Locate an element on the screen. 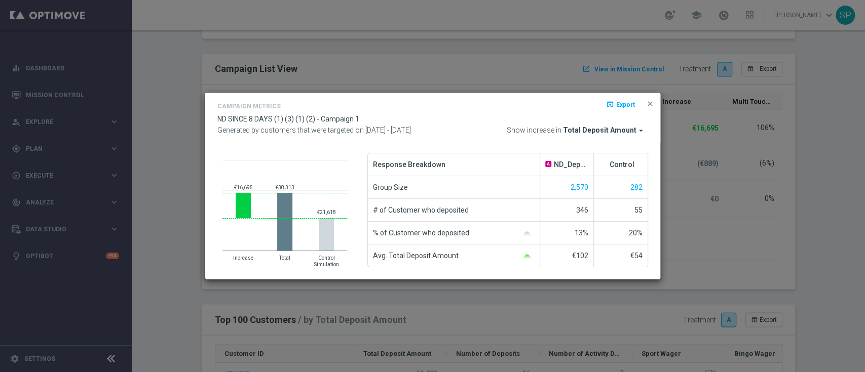  span: €102 is located at coordinates (580, 256).